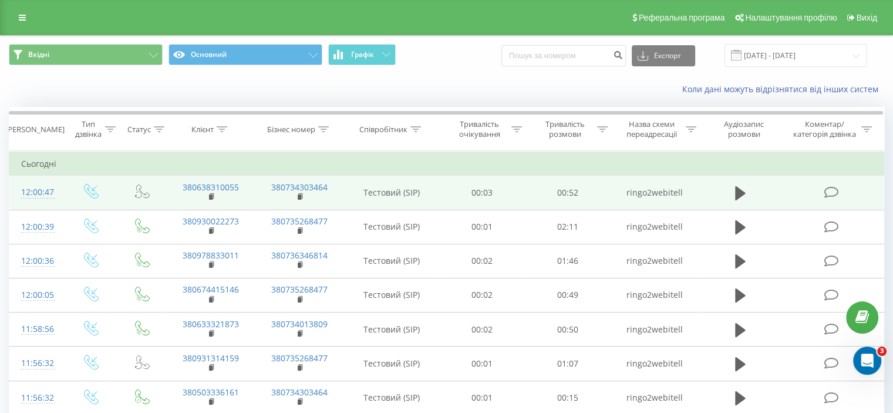  Describe the element at coordinates (36, 227) in the screenshot. I see `div: 12:00:39` at that location.